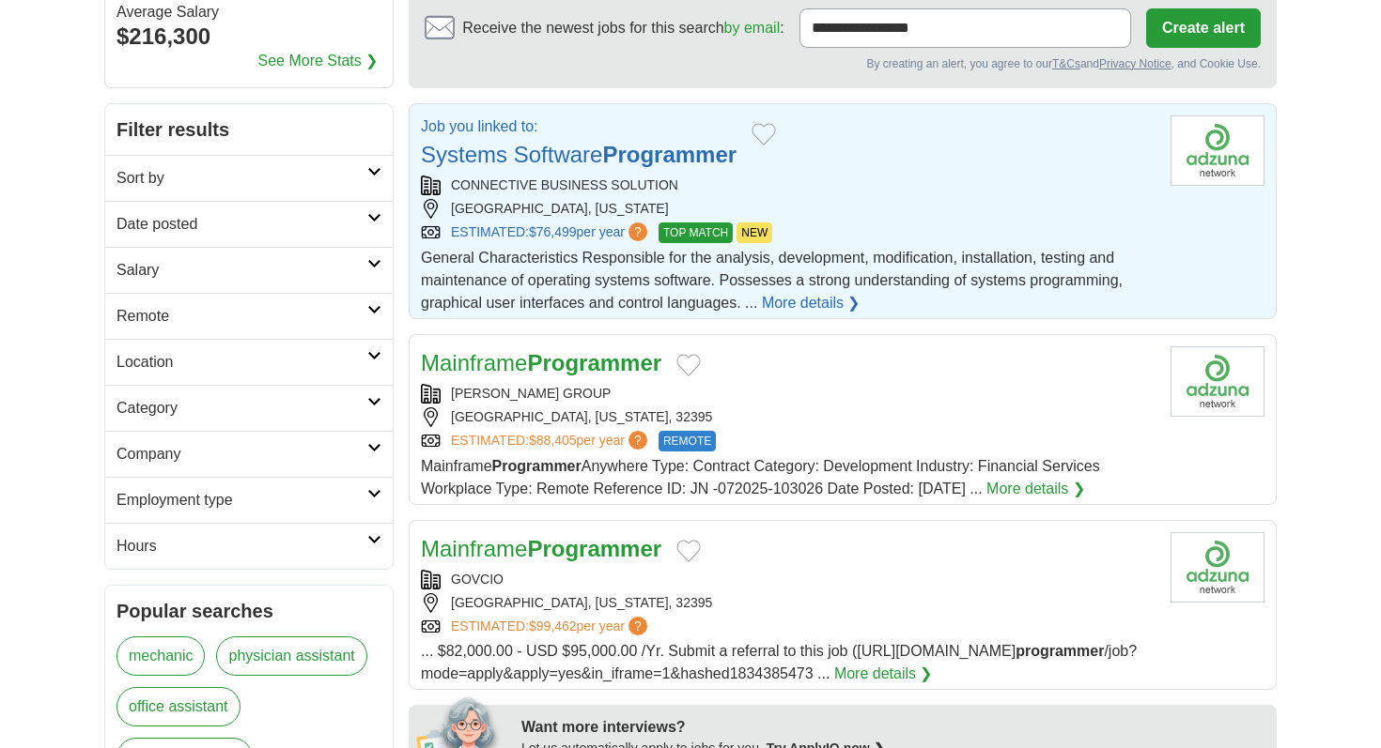 This screenshot has width=1381, height=748. Describe the element at coordinates (579, 127) in the screenshot. I see `p: Job you linked to:` at that location.